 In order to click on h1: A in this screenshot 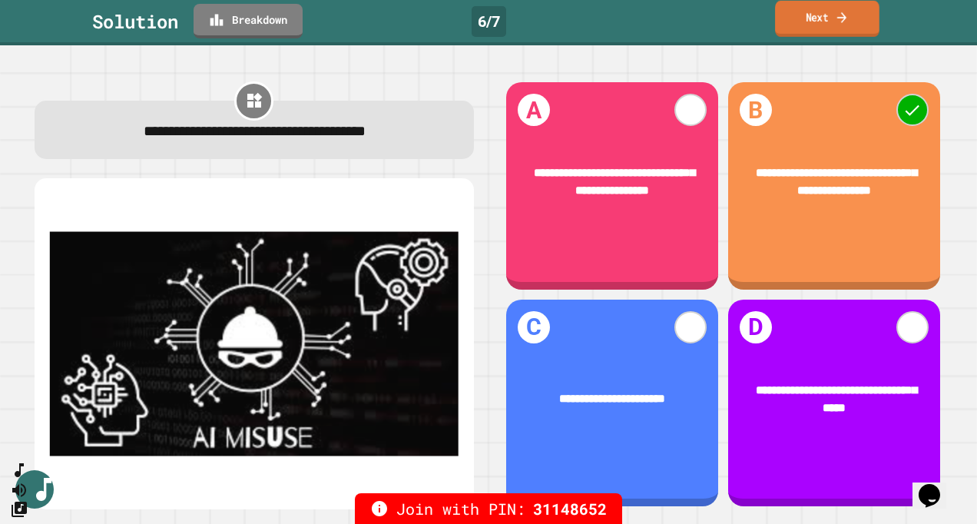, I will do `click(534, 110)`.